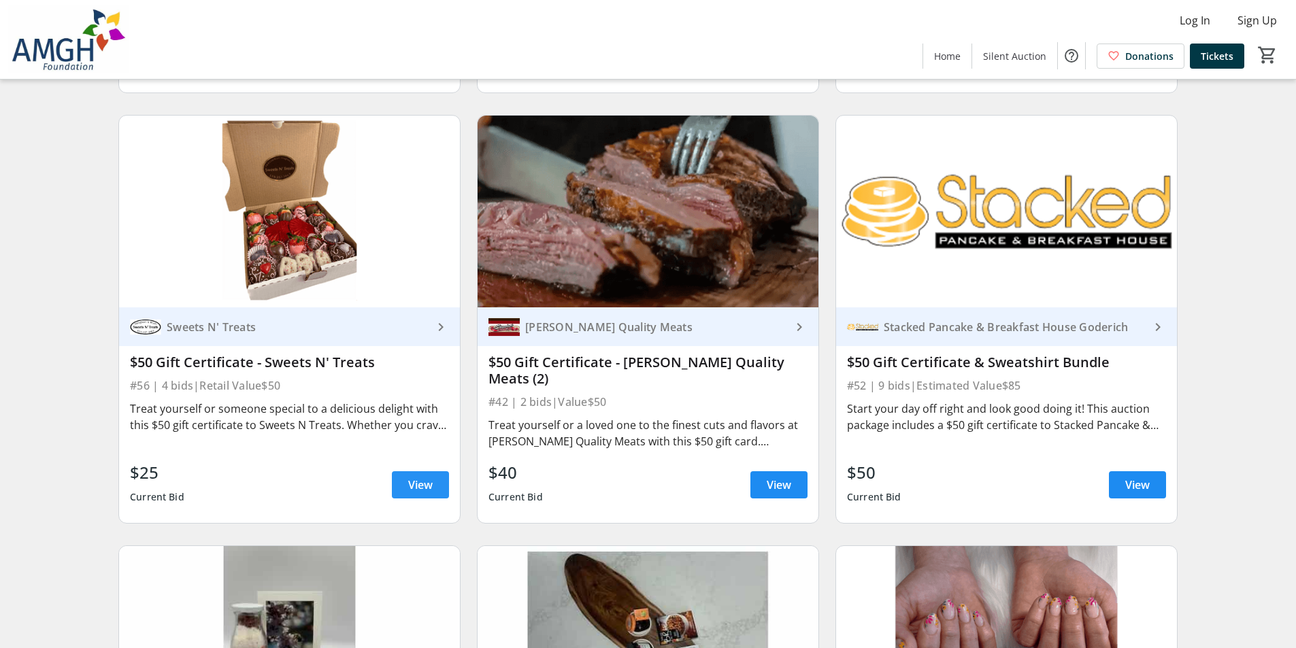 The height and width of the screenshot is (648, 1296). Describe the element at coordinates (648, 402) in the screenshot. I see `div: #42 | 2 bids | Value $50` at that location.